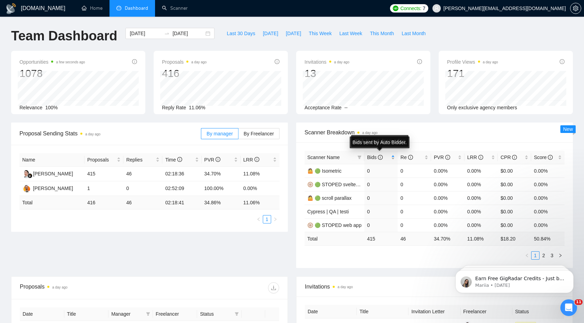  Describe the element at coordinates (351, 33) in the screenshot. I see `button: Last Week` at that location.